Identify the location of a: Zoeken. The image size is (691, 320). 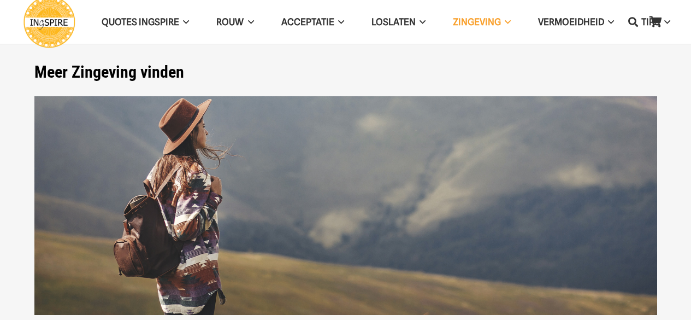
(633, 22).